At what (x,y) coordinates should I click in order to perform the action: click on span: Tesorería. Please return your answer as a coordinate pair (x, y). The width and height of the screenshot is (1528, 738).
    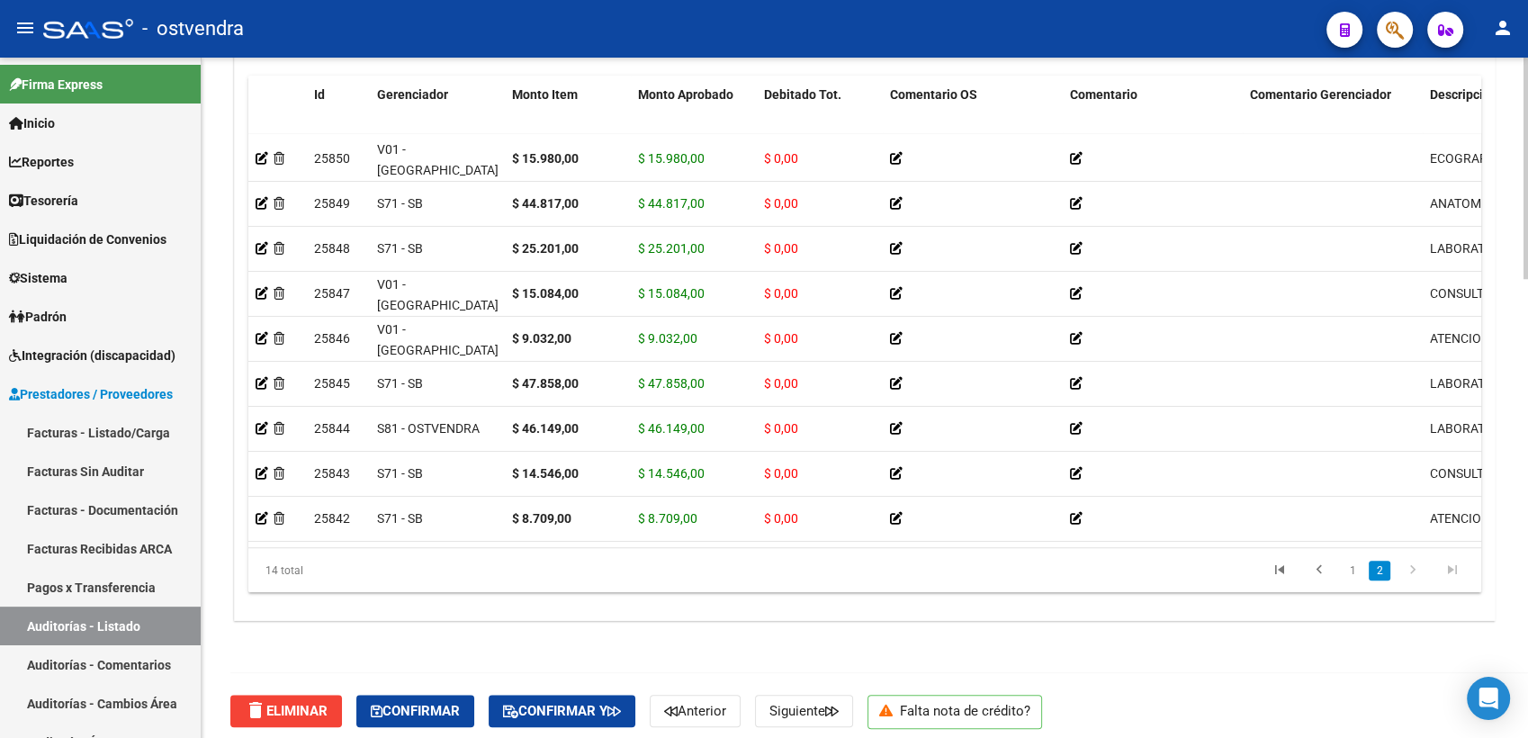
    Looking at the image, I should click on (43, 201).